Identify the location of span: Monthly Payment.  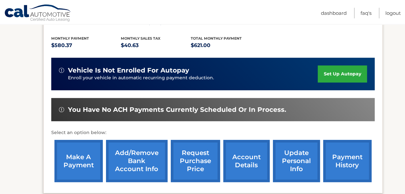
(70, 38).